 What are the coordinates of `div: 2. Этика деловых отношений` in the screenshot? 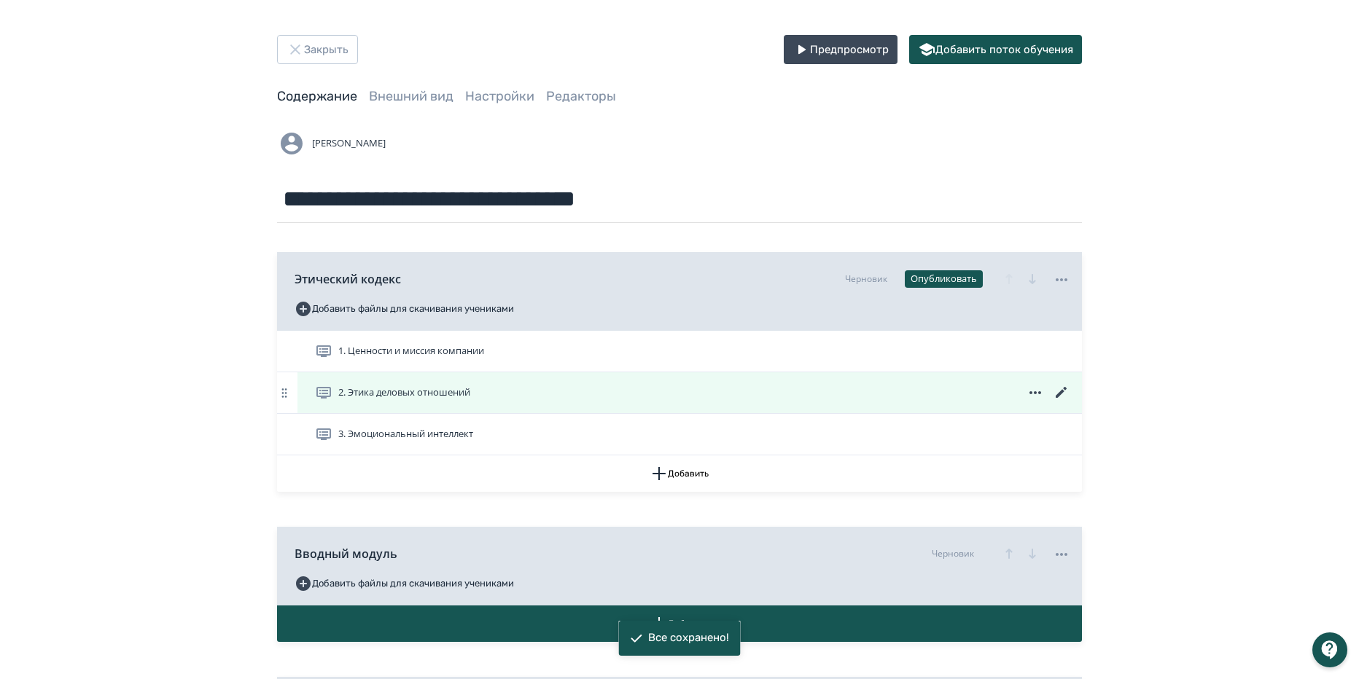 It's located at (679, 393).